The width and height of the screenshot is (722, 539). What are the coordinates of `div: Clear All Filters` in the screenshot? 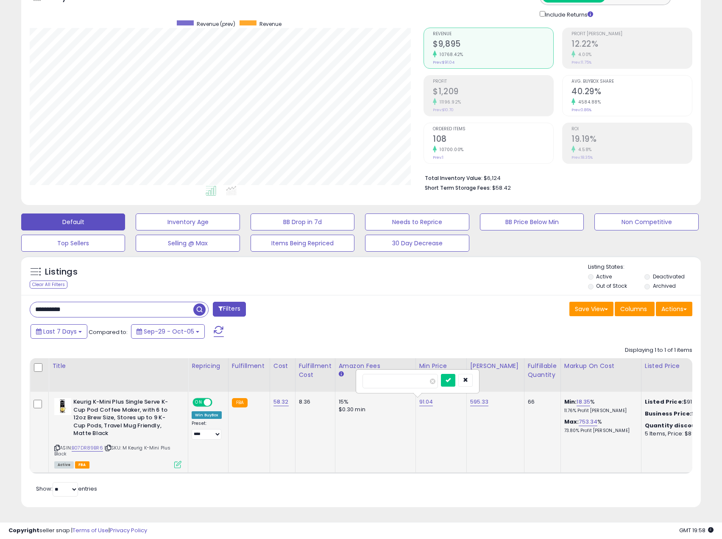 It's located at (48, 284).